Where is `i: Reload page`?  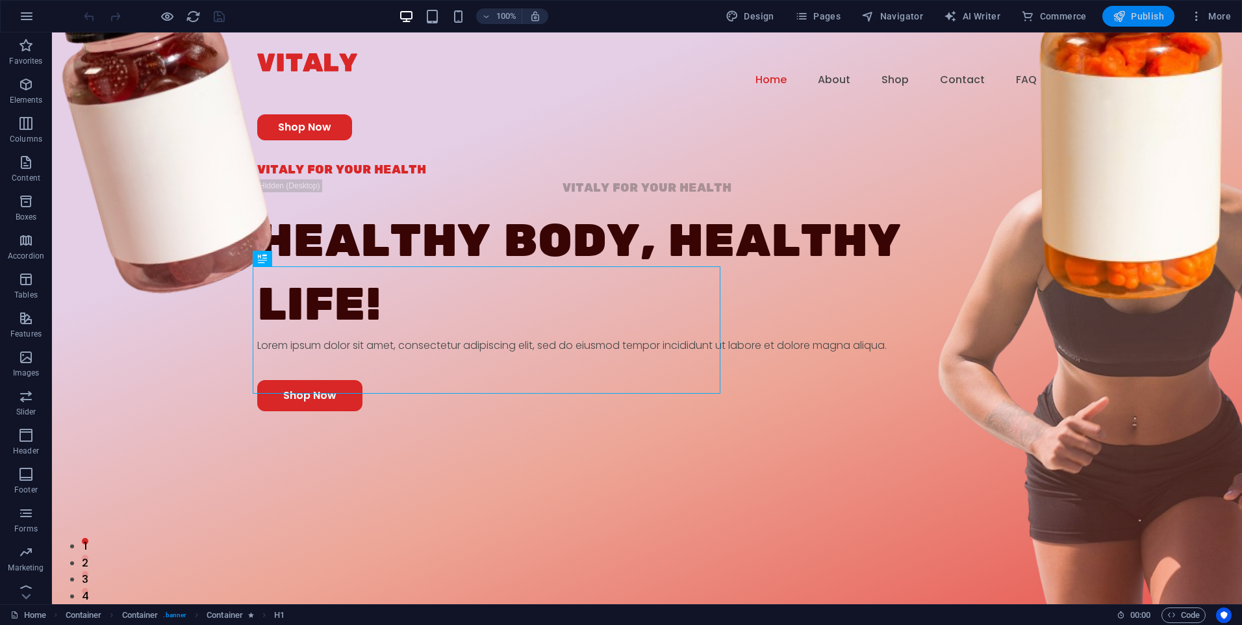 i: Reload page is located at coordinates (193, 16).